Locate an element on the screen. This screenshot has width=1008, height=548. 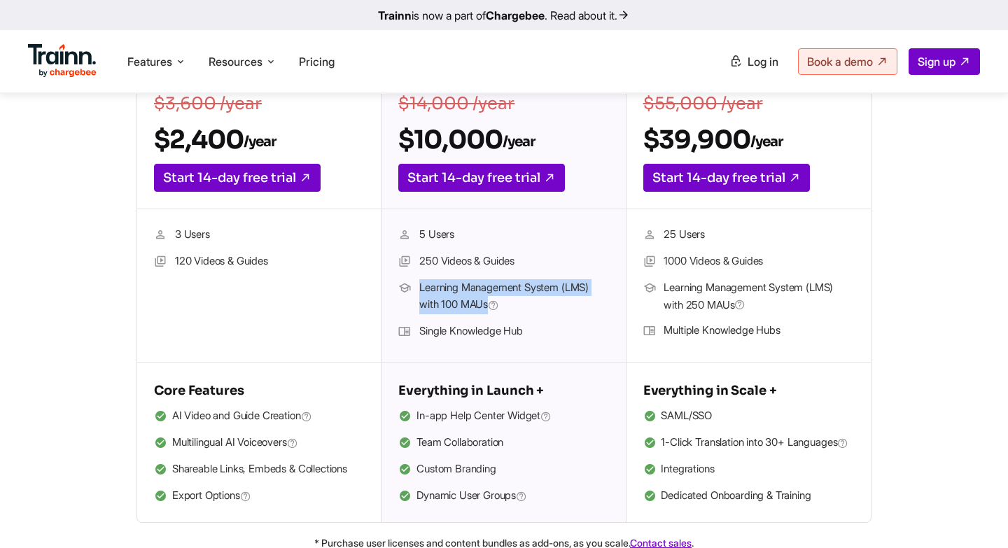
h5: Everything in Launch + is located at coordinates (503, 390).